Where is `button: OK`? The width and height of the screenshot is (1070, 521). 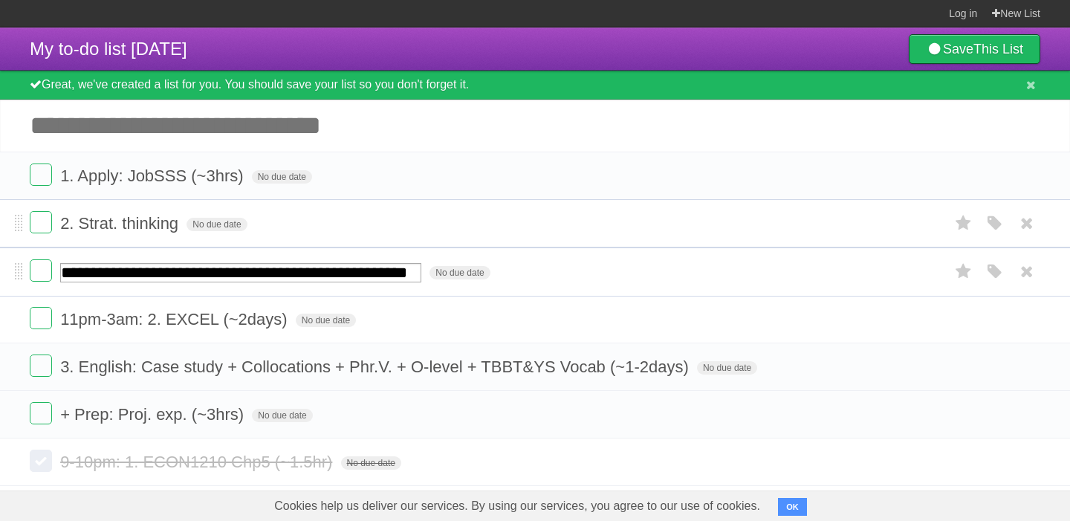
button: OK is located at coordinates (792, 507).